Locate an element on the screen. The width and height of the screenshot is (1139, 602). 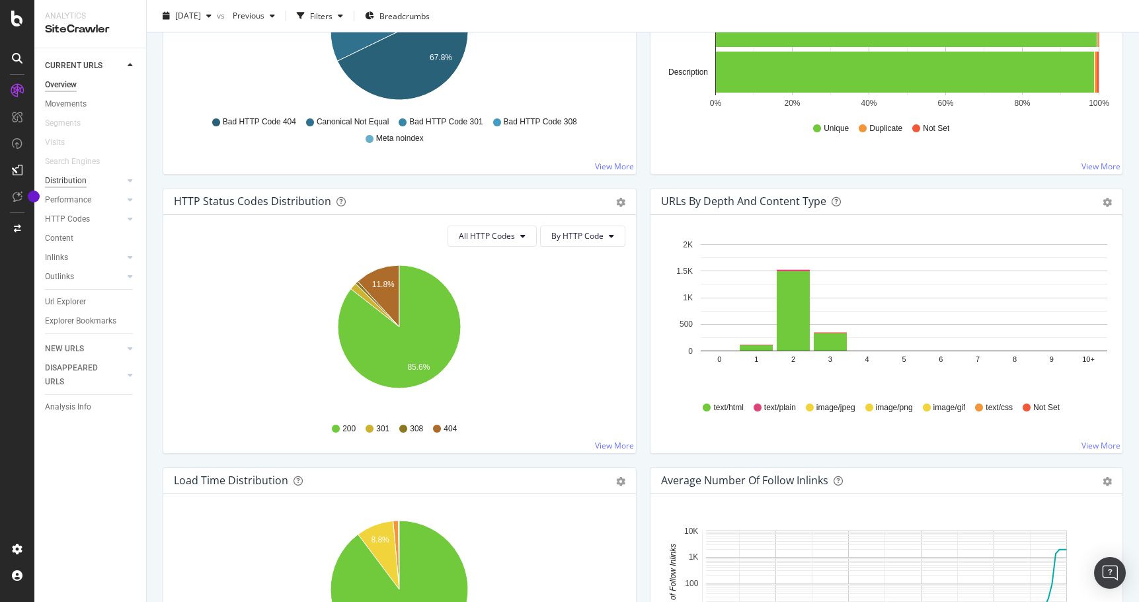
a: Movements is located at coordinates (91, 104).